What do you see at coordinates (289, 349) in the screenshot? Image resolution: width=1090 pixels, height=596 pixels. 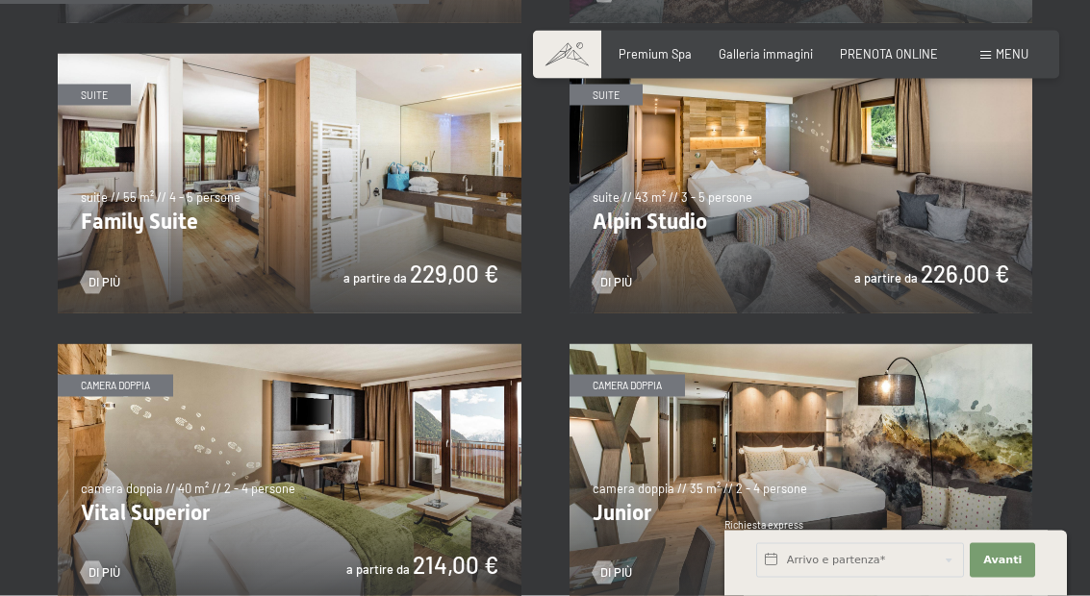 I see `a: Vital Superior` at bounding box center [289, 349].